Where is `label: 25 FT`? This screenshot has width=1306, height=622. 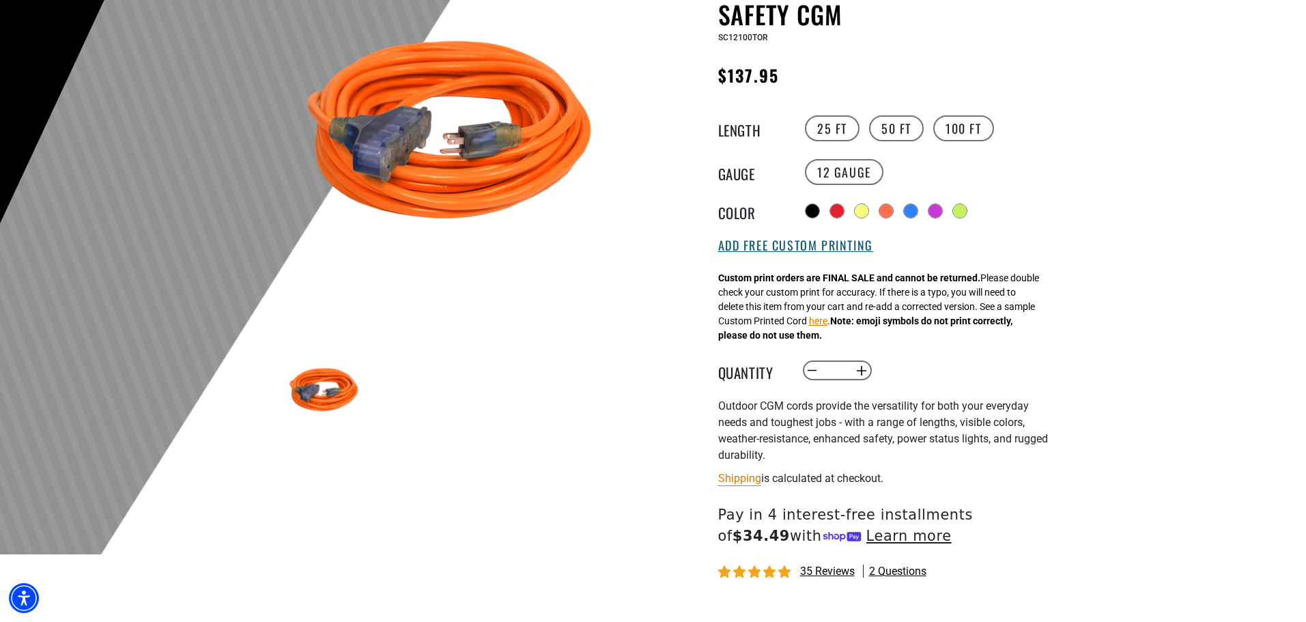
label: 25 FT is located at coordinates (832, 128).